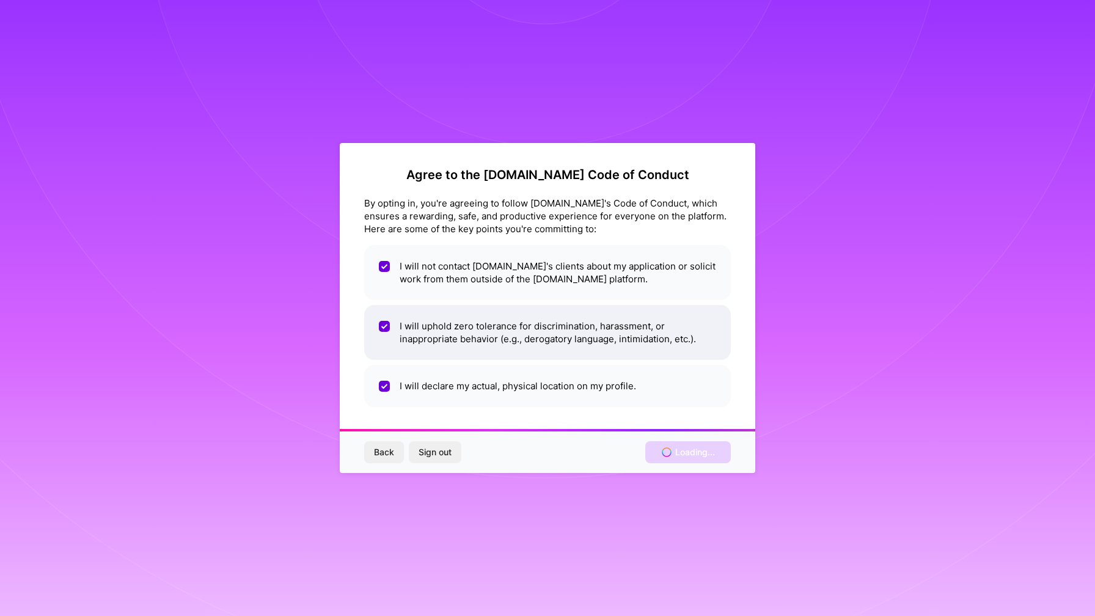 This screenshot has height=616, width=1095. What do you see at coordinates (435, 452) in the screenshot?
I see `button: Sign out` at bounding box center [435, 452].